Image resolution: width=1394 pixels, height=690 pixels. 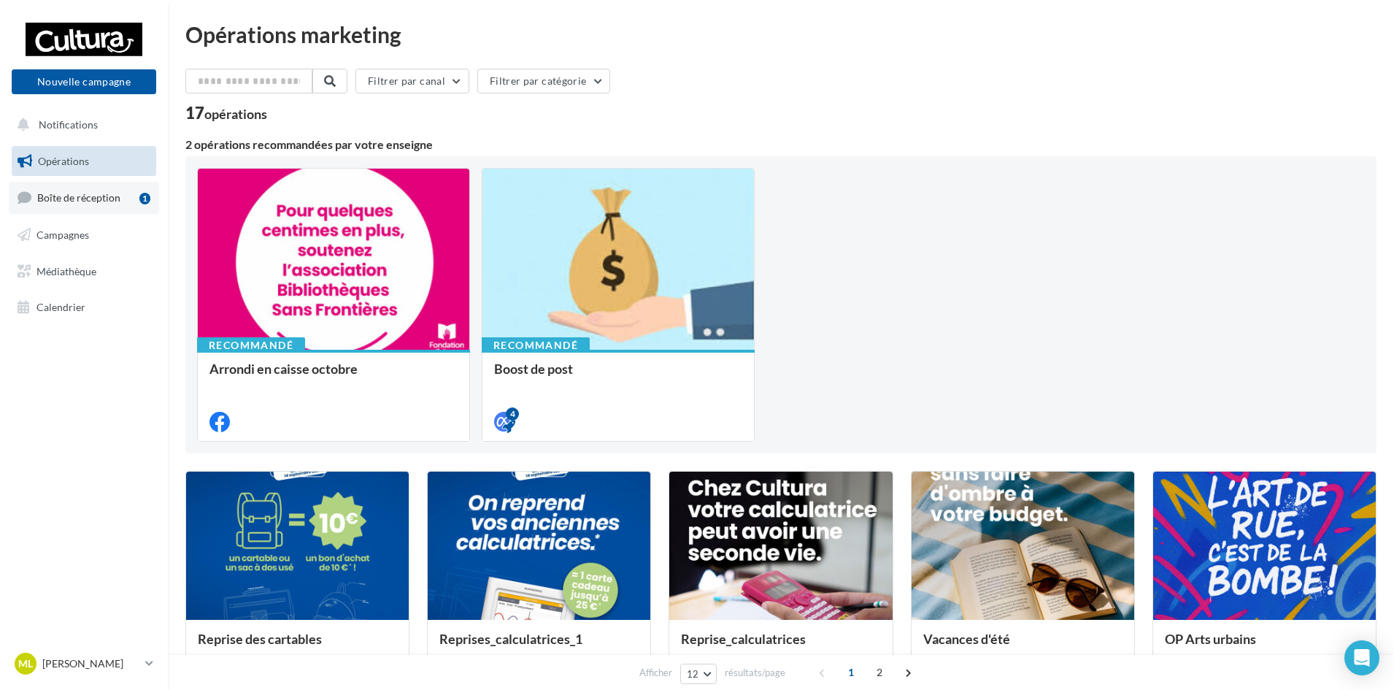 What do you see at coordinates (780, 646) in the screenshot?
I see `div: Reprise_calculatrices` at bounding box center [780, 646].